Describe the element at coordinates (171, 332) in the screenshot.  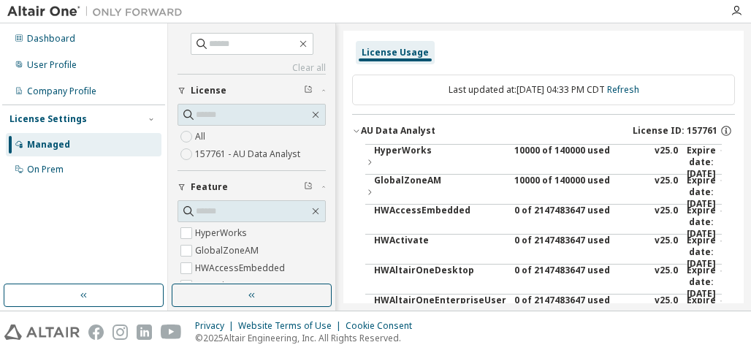
I see `img: youtube.svg` at that location.